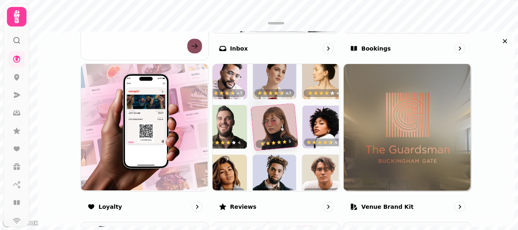  Describe the element at coordinates (144, 127) in the screenshot. I see `img: Loyalty` at that location.